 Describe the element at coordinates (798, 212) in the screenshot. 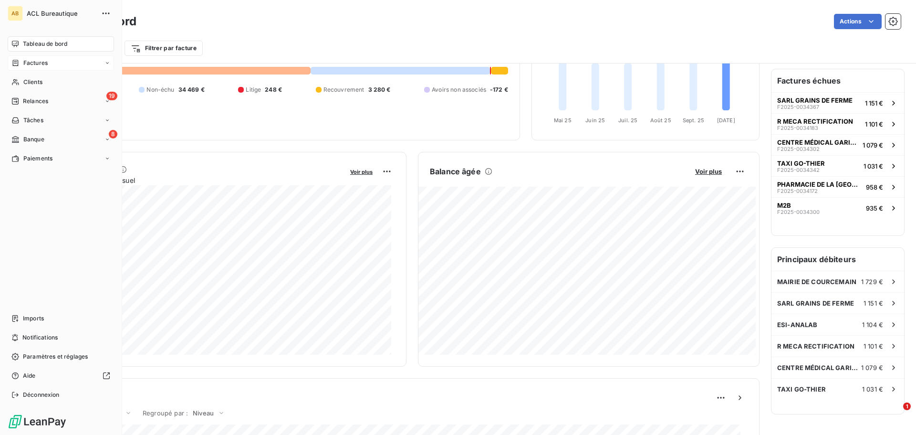

I see `span: F2025-0034300` at that location.